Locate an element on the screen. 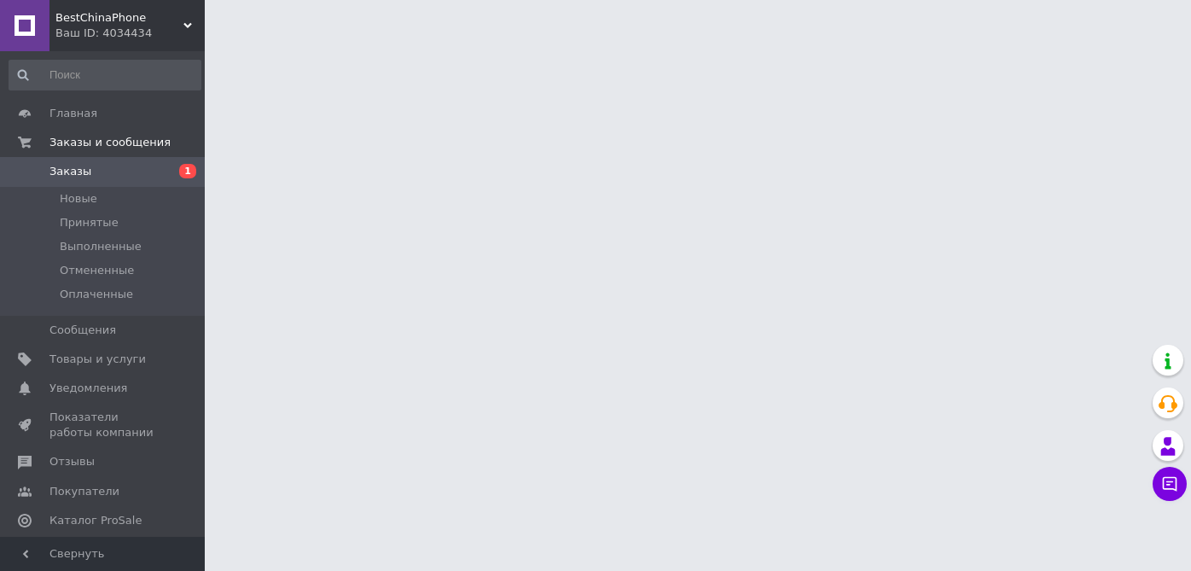 This screenshot has width=1191, height=571. span: Товары и услуги is located at coordinates (97, 359).